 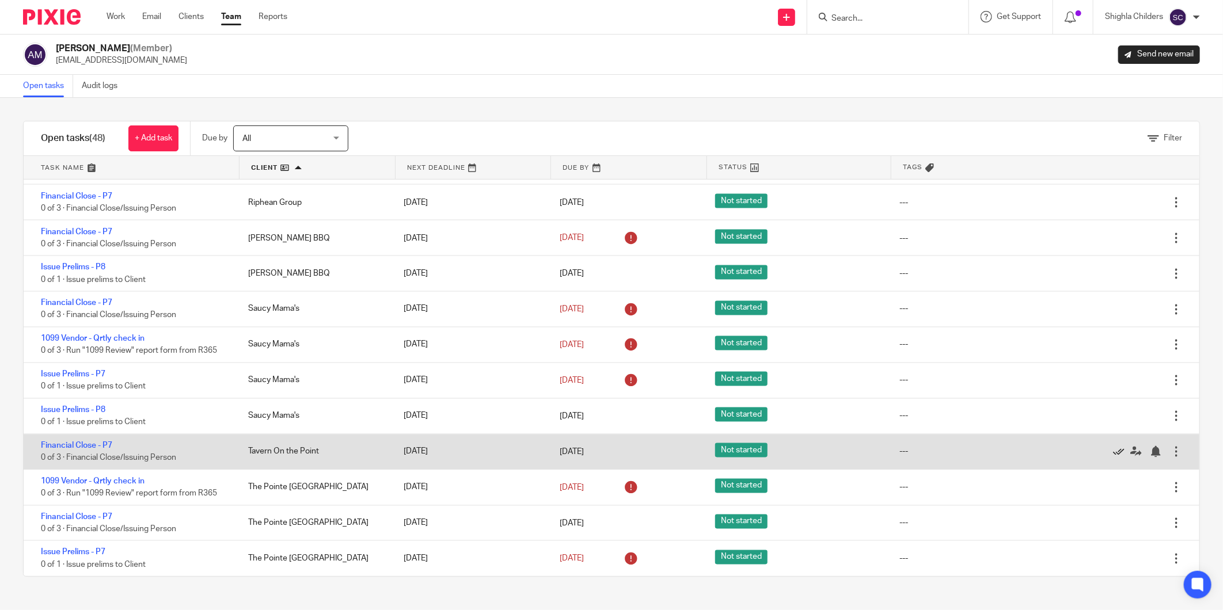 I want to click on input: Search, so click(x=882, y=19).